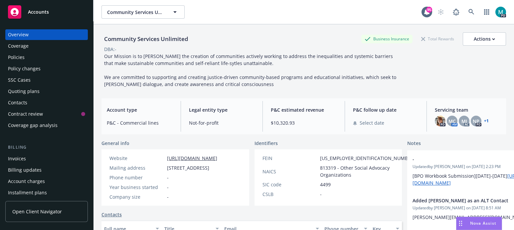 The image size is (514, 230). What do you see at coordinates (110, 49) in the screenshot?
I see `div: DBA: -` at bounding box center [110, 49].